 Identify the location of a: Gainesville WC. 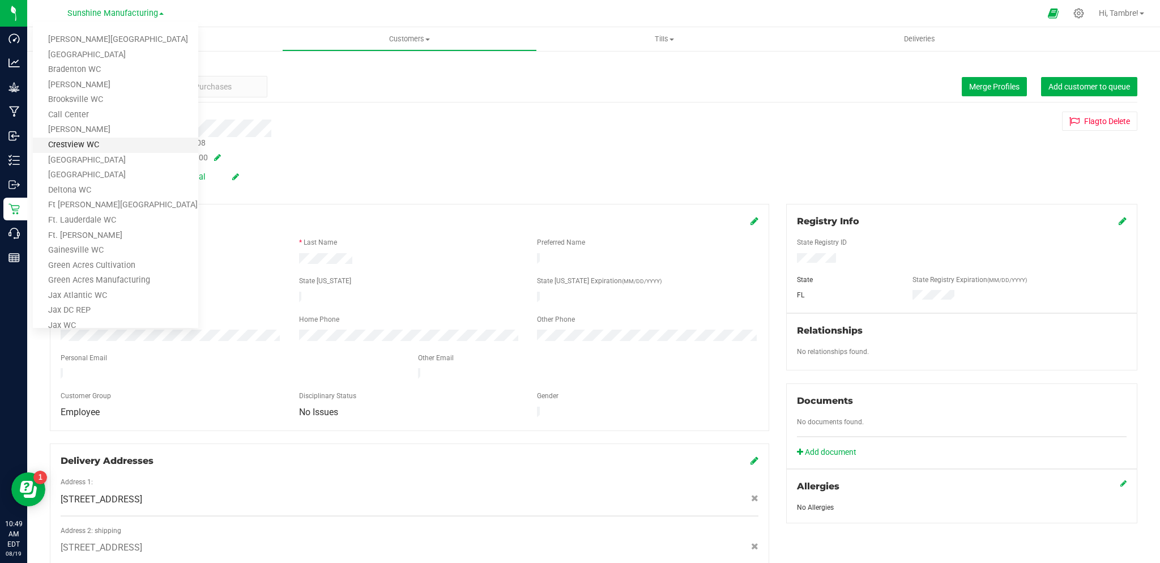
(116, 250).